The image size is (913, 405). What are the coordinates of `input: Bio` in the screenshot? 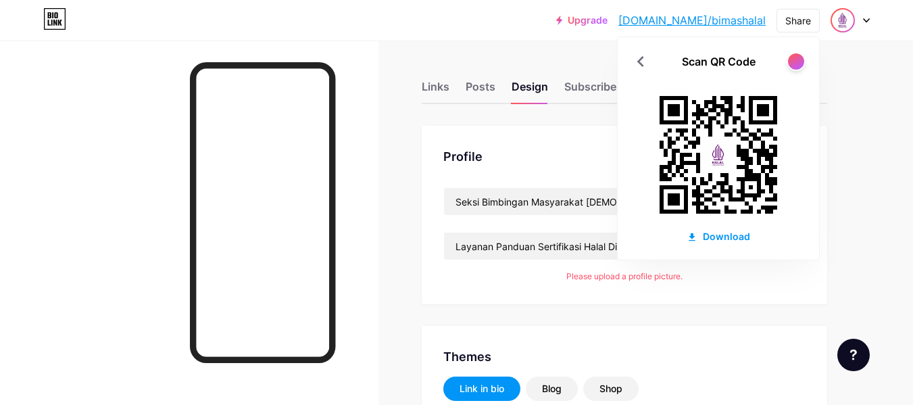 It's located at (574, 246).